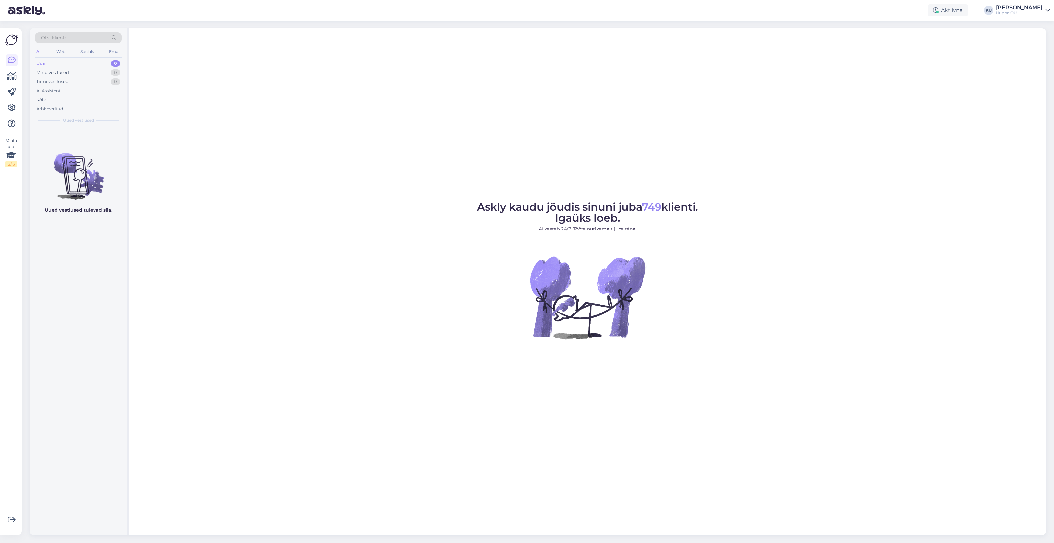 This screenshot has height=543, width=1054. Describe the element at coordinates (53, 82) in the screenshot. I see `div: Tiimi vestlused` at that location.